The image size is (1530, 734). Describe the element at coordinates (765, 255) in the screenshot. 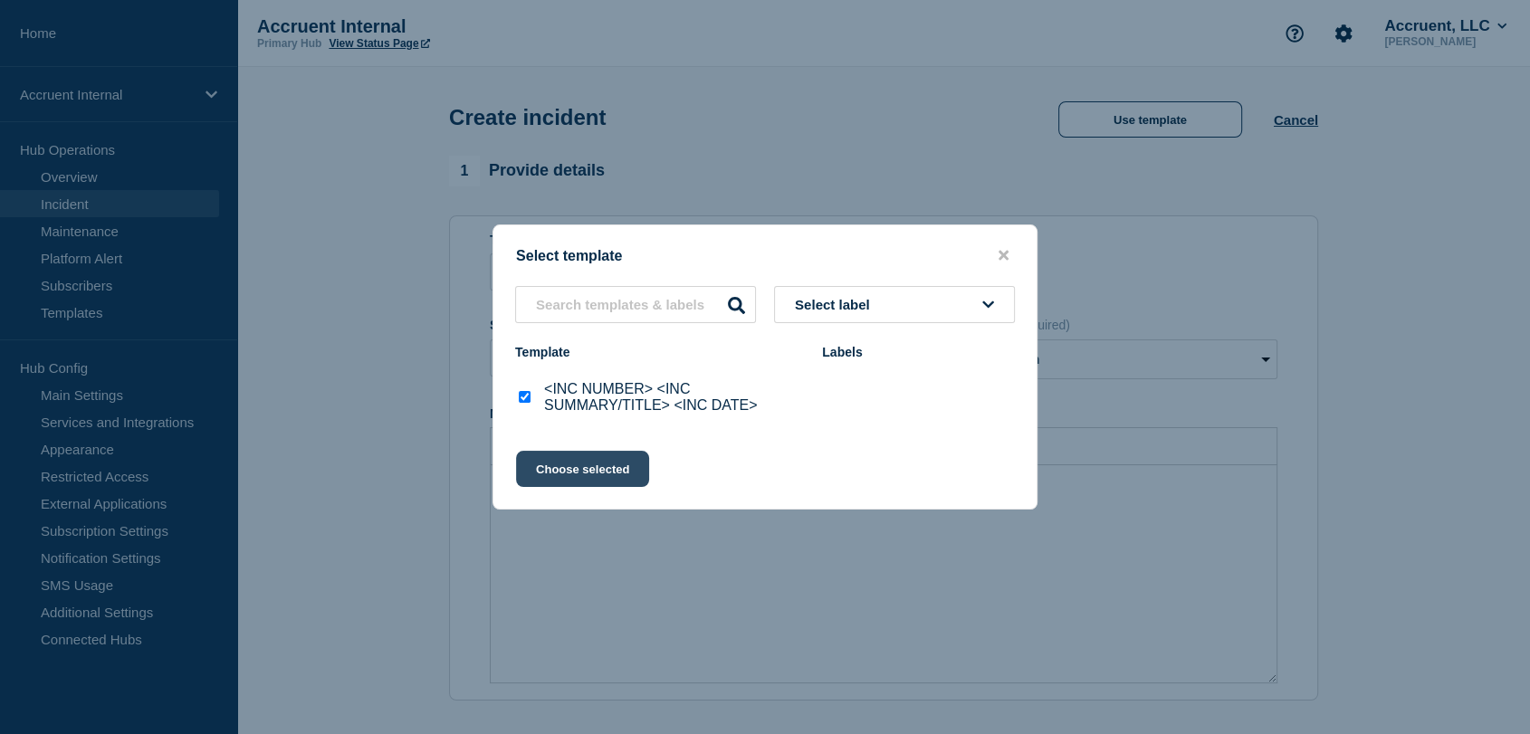

I see `div: Select template` at that location.